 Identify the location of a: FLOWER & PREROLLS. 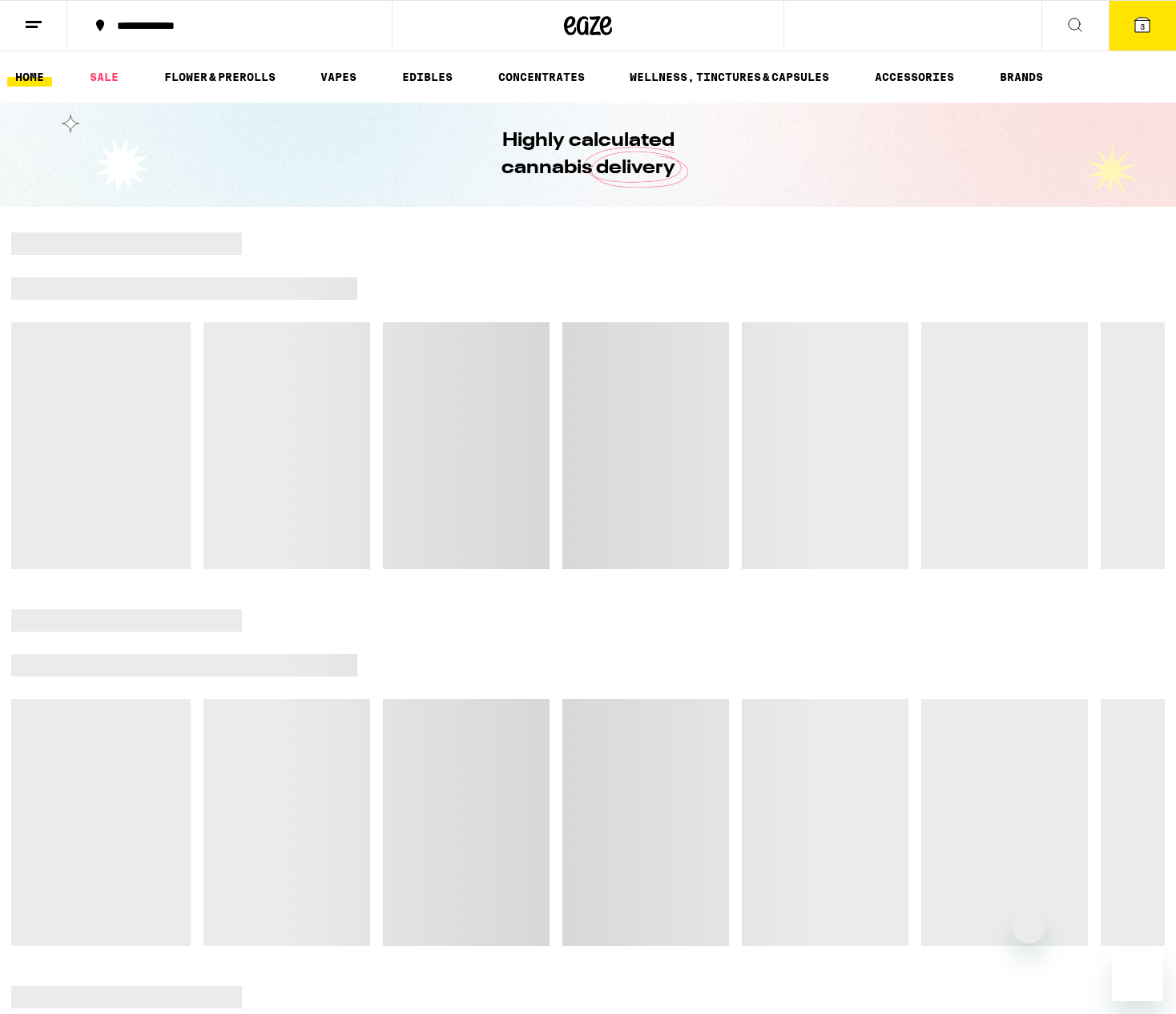
(220, 77).